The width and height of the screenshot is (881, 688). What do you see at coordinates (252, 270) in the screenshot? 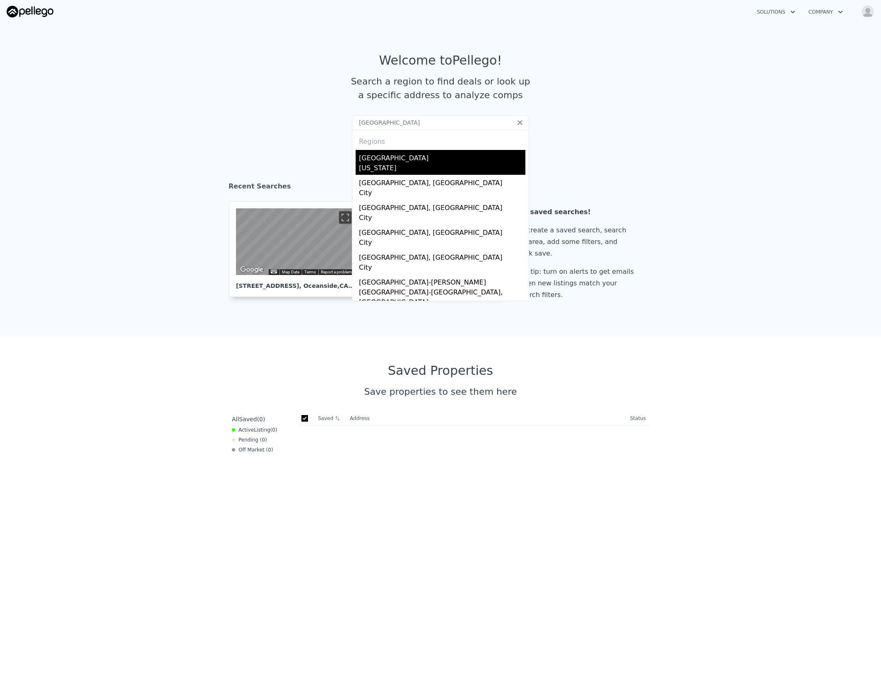
I see `a: Open this area in Google Maps (opens a new window)` at bounding box center [252, 270].